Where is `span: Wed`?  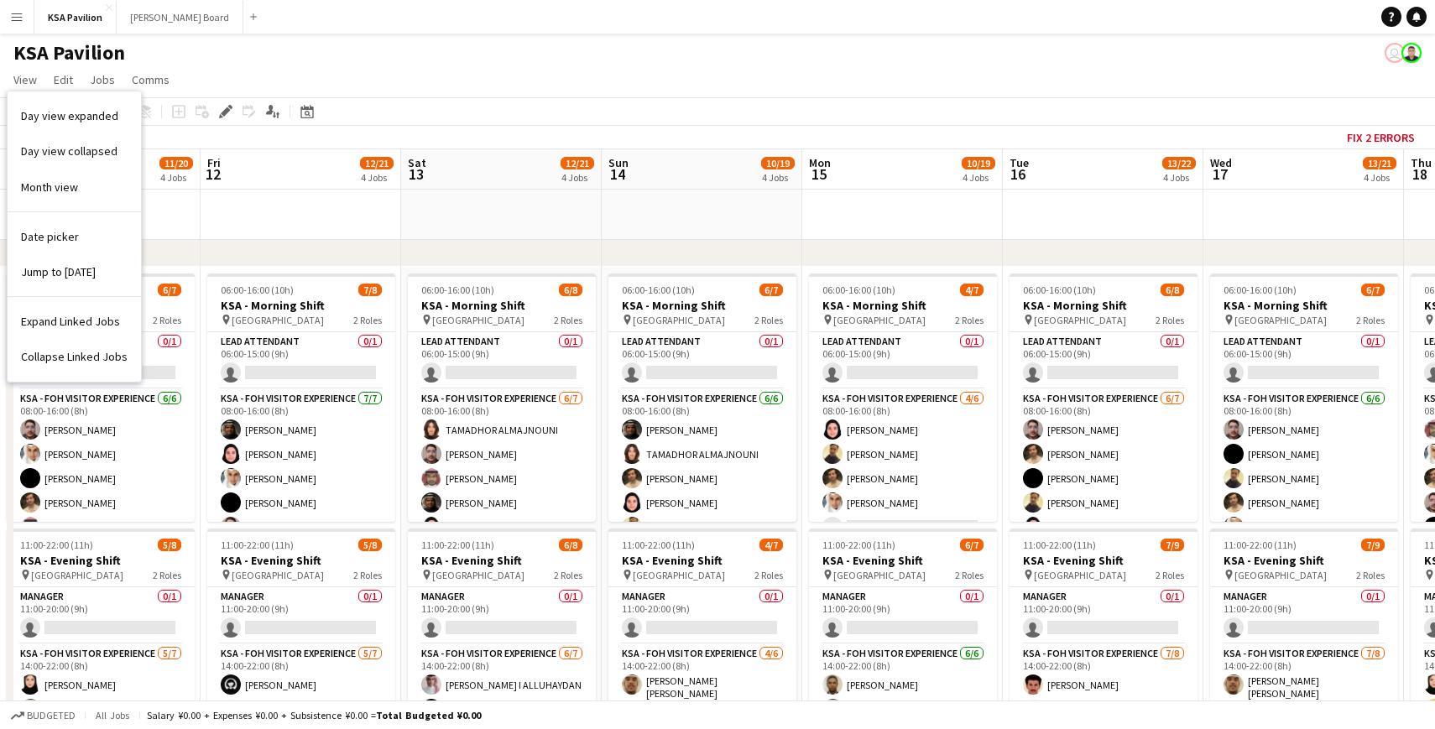 span: Wed is located at coordinates (1221, 163).